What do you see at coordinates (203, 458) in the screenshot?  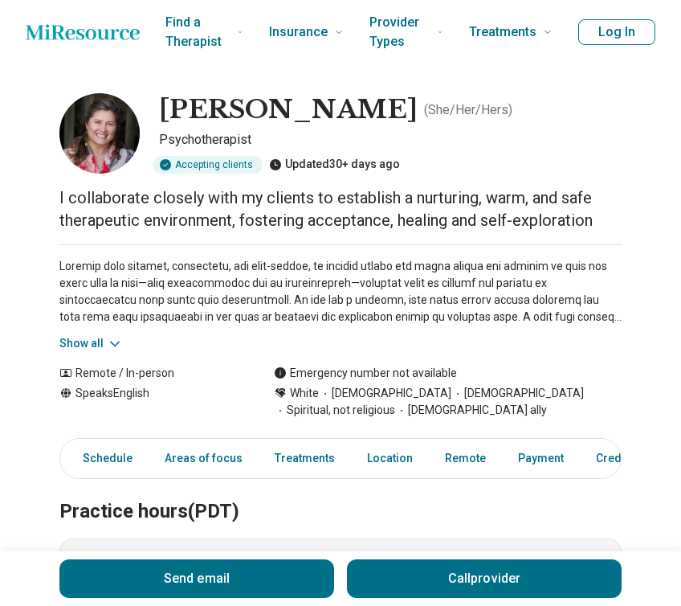 I see `a: Areas of focus` at bounding box center [203, 458].